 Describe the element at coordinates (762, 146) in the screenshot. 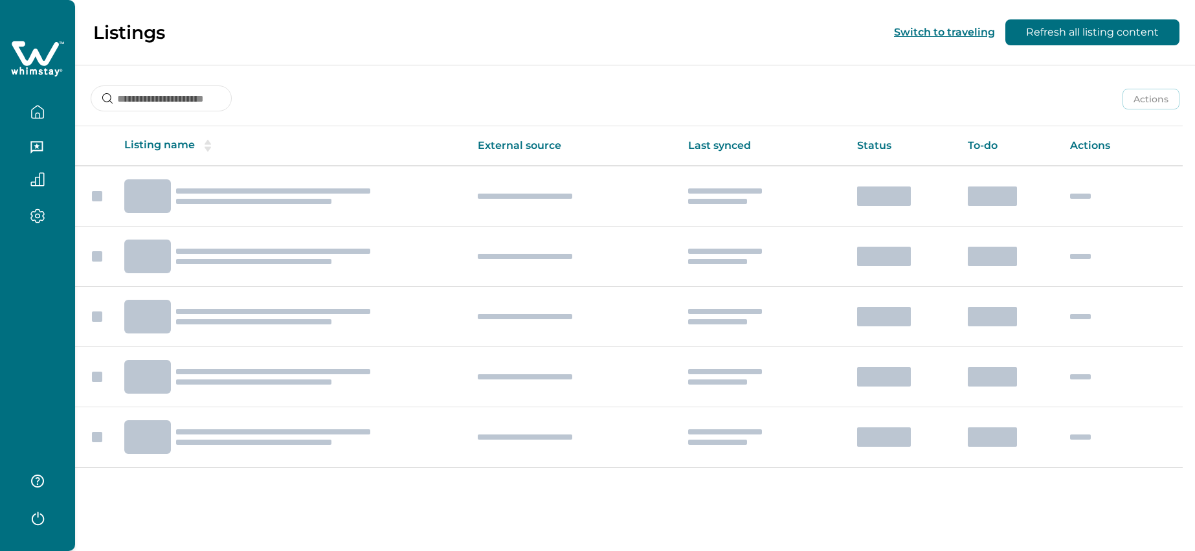

I see `th: Last synced` at that location.